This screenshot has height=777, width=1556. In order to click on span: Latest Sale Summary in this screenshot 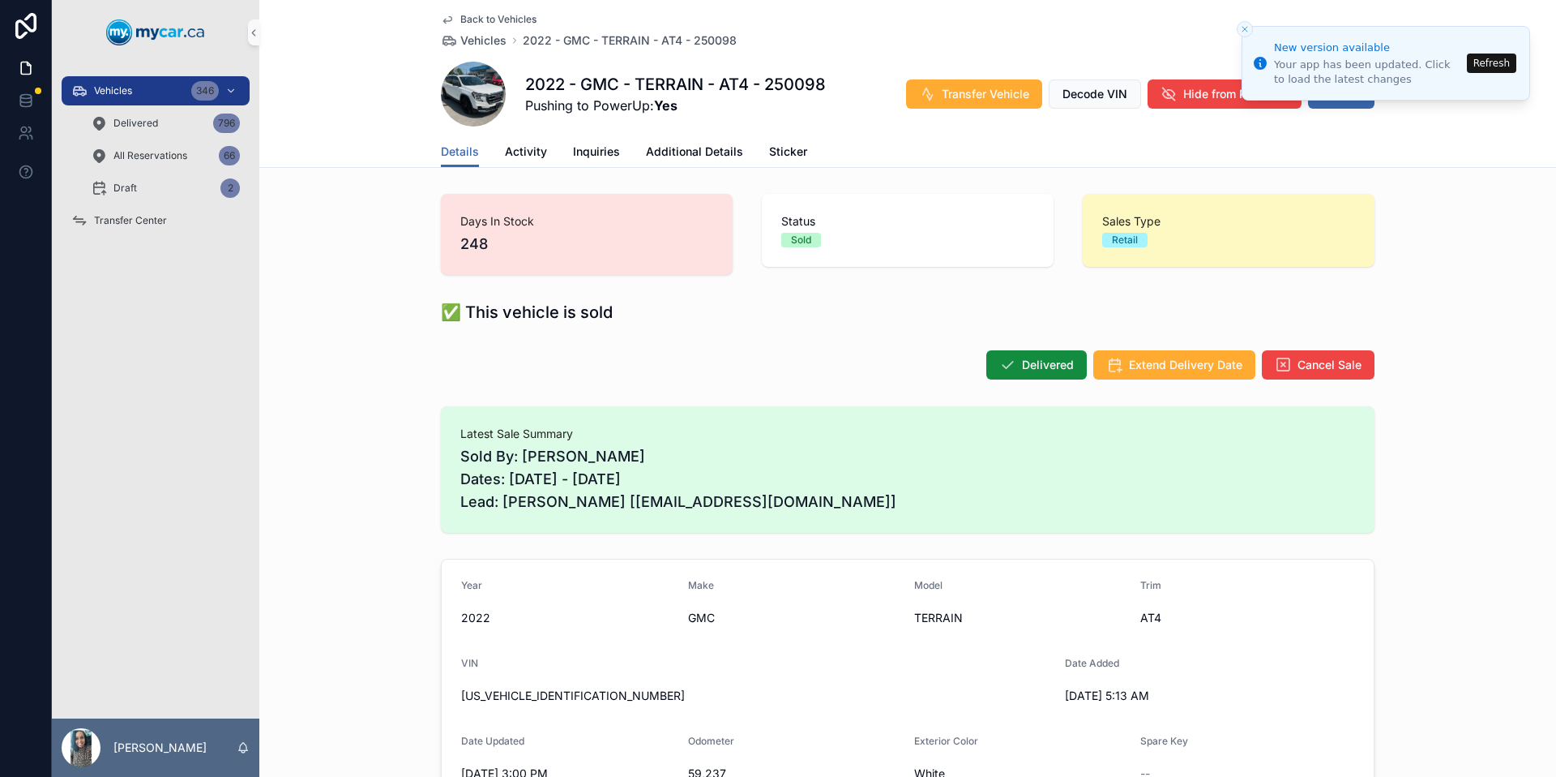, I will do `click(908, 434)`.